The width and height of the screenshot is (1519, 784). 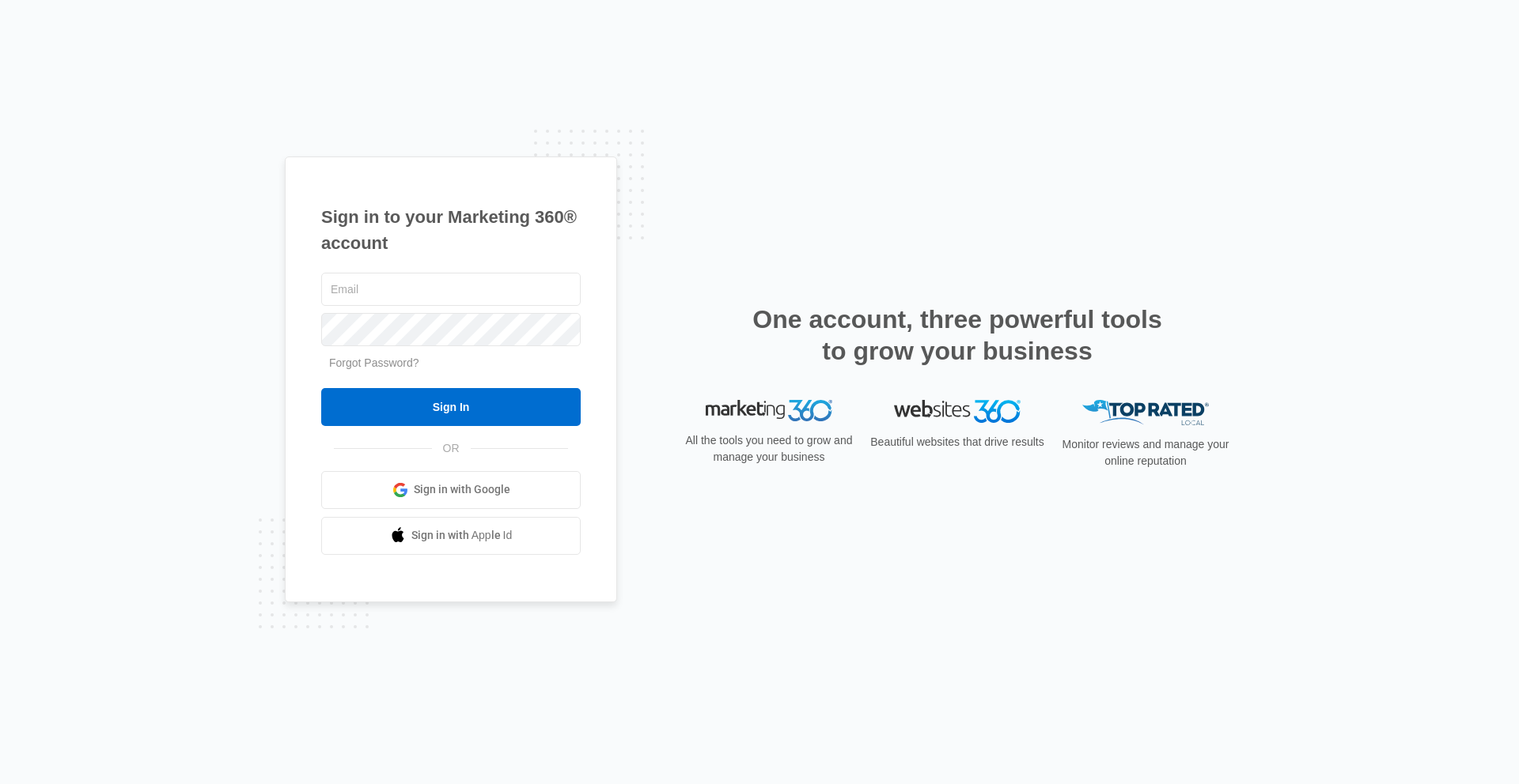 I want to click on span: Sign in with Apple Id, so click(x=462, y=536).